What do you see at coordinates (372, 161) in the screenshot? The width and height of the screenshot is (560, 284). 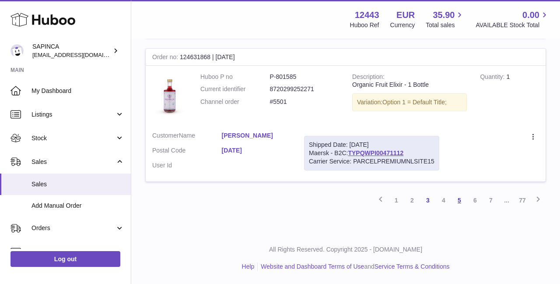 I see `div: Carrier Service: PARCELPREMIUMNLSITE15` at bounding box center [372, 161].